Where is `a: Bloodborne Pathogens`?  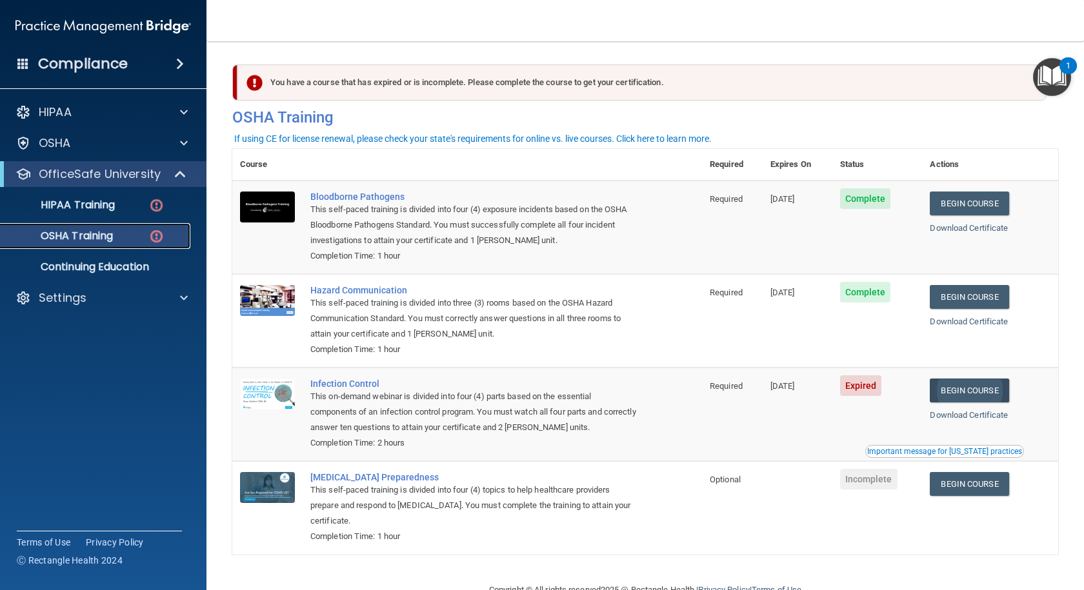
a: Bloodborne Pathogens is located at coordinates (474, 197).